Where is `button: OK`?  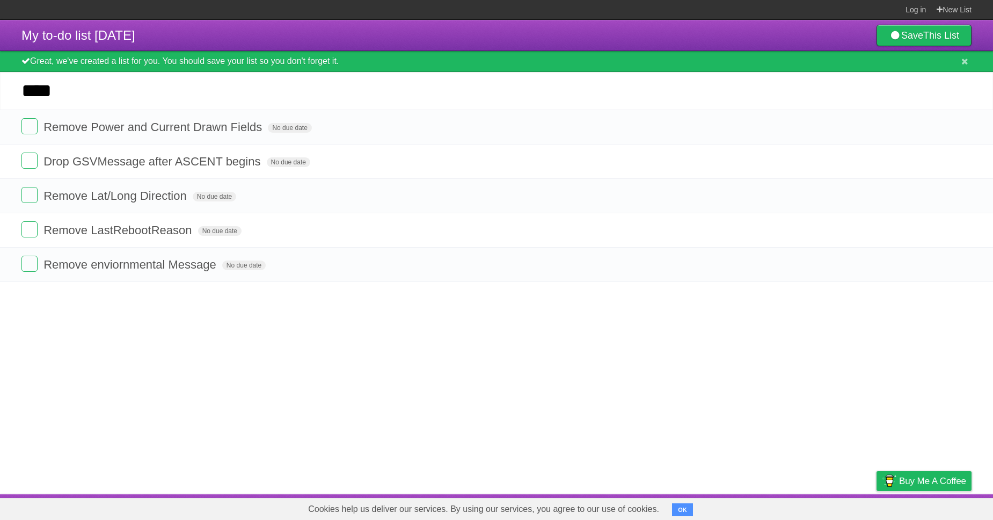 button: OK is located at coordinates (682, 509).